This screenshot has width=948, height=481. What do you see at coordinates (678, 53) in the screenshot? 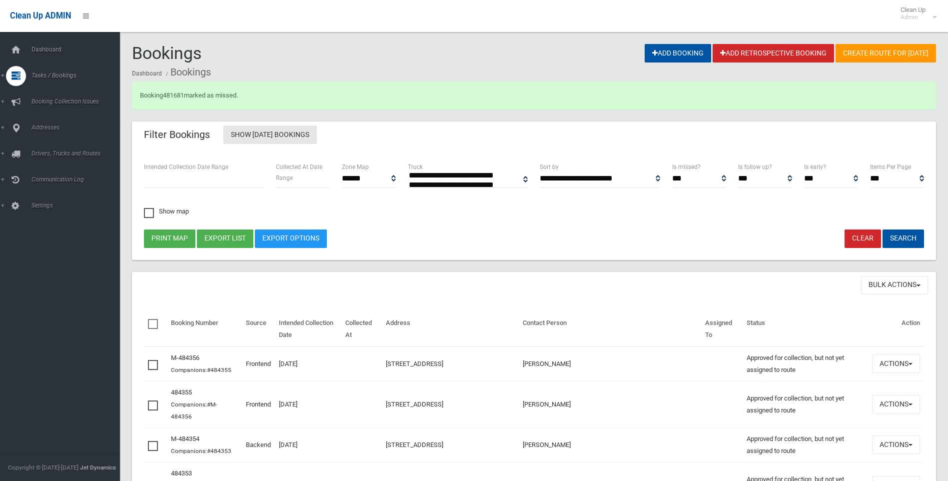
I see `a: Add Booking` at bounding box center [678, 53].